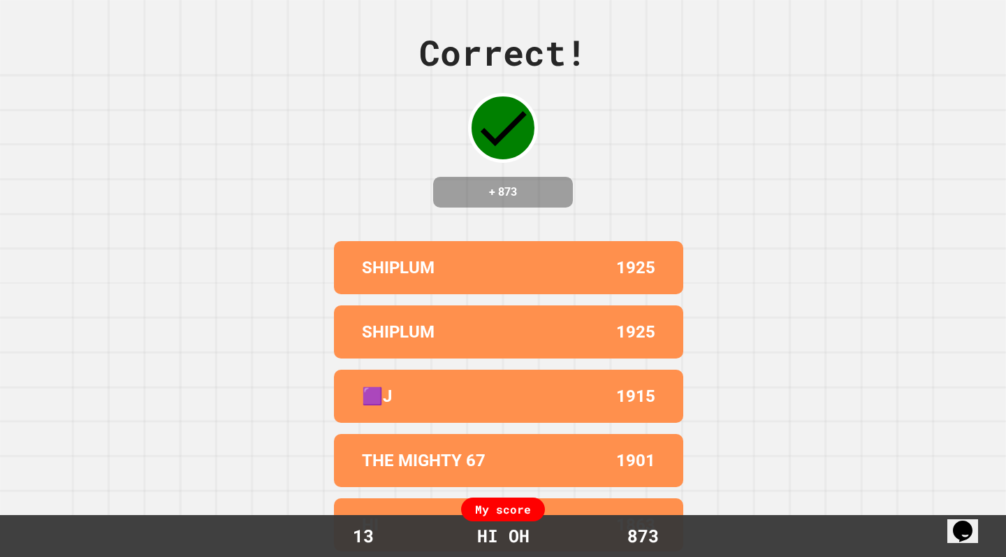 This screenshot has height=557, width=1006. What do you see at coordinates (643, 536) in the screenshot?
I see `div: 873` at bounding box center [643, 536].